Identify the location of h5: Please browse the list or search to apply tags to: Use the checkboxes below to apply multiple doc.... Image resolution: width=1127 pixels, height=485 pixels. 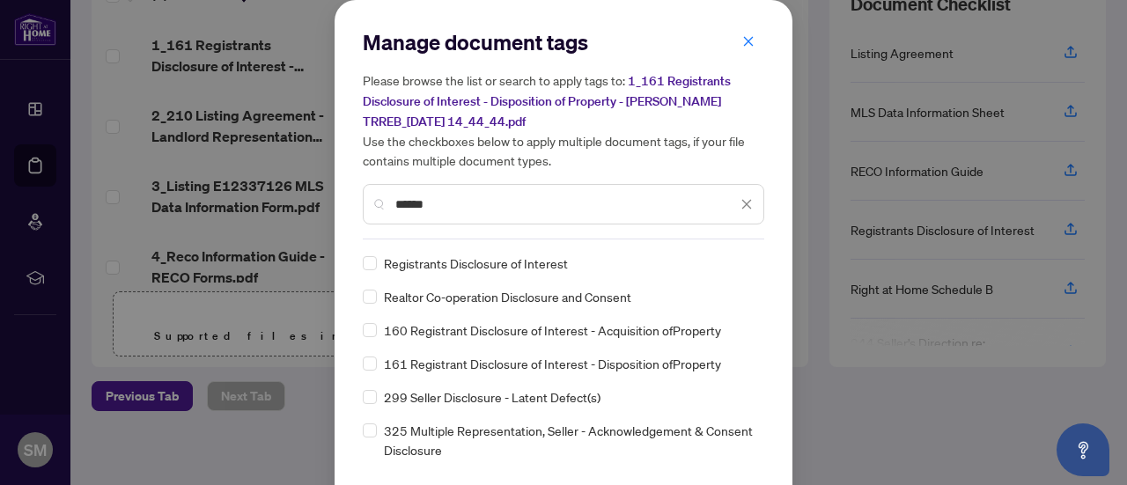
(564, 120).